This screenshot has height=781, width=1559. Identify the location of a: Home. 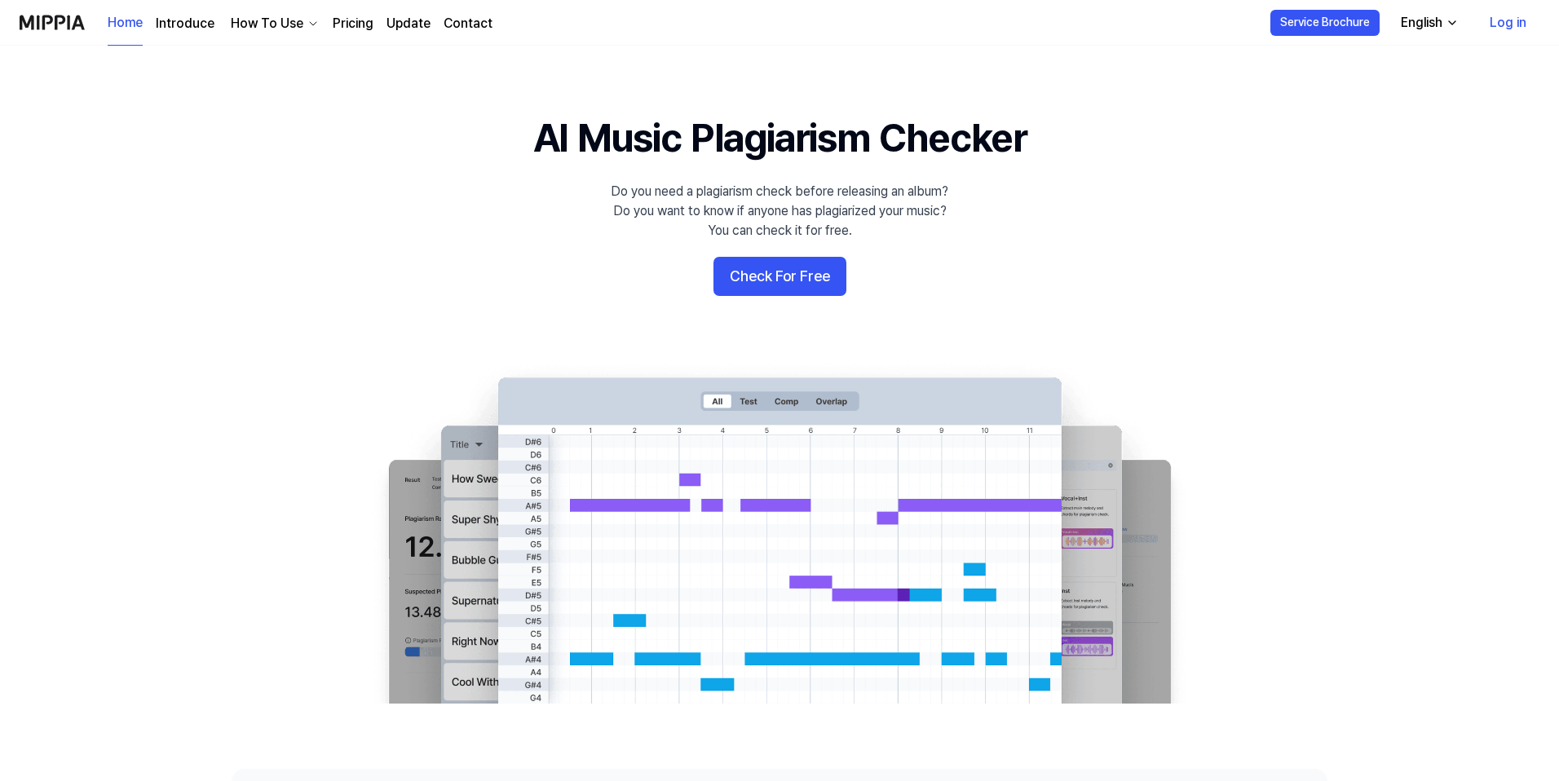
(125, 23).